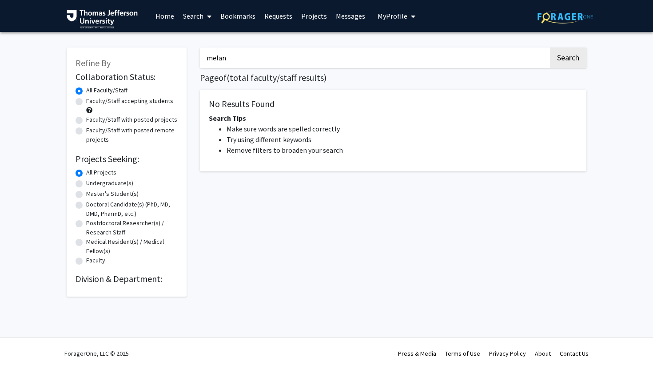 The image size is (653, 369). What do you see at coordinates (392, 16) in the screenshot?
I see `span: My Profile` at bounding box center [392, 16].